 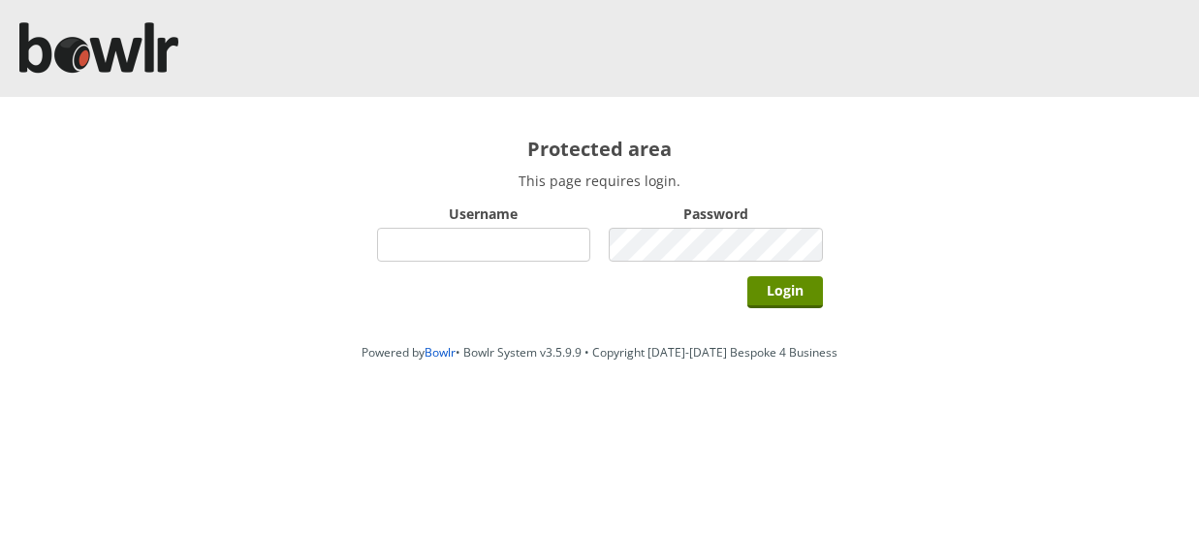 What do you see at coordinates (785, 292) in the screenshot?
I see `input: Login` at bounding box center [785, 292].